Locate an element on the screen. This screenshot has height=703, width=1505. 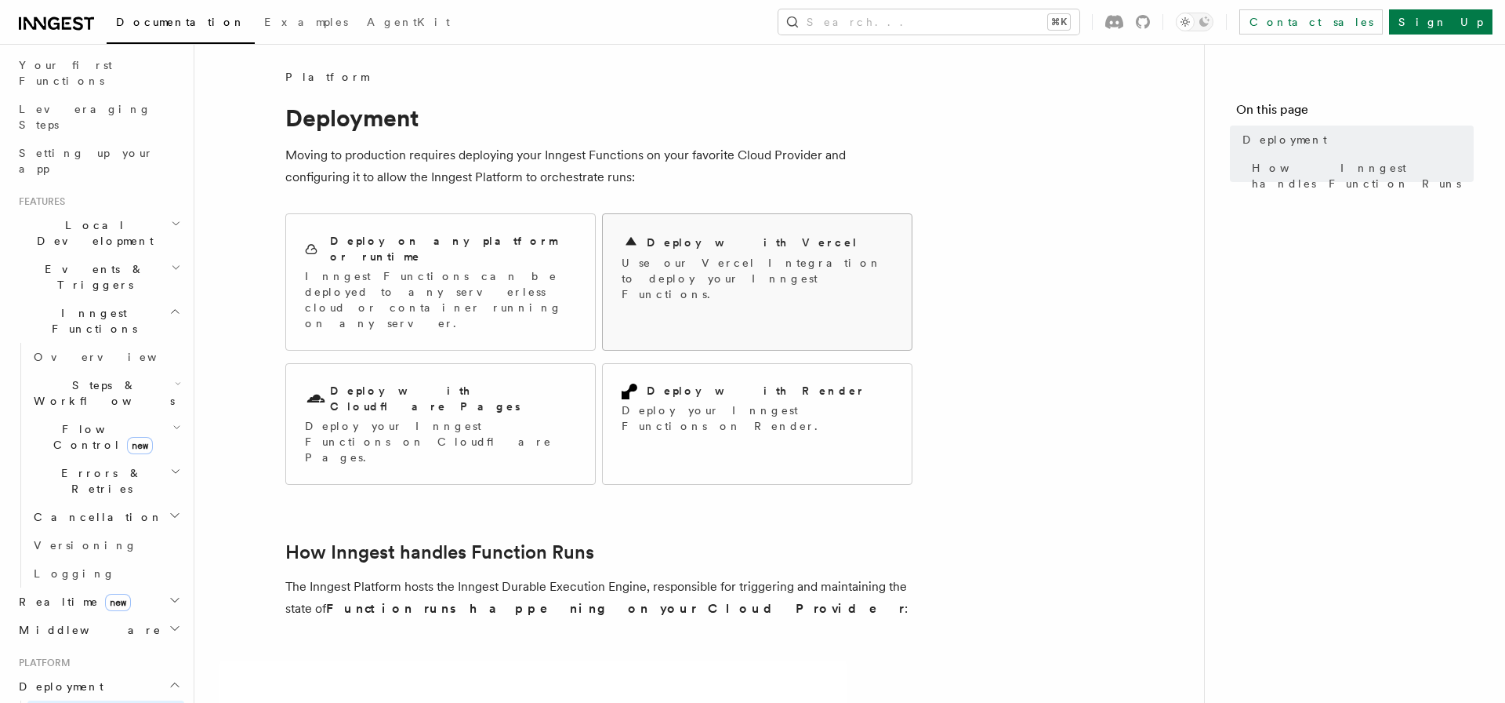
span: Documentation is located at coordinates (180, 22).